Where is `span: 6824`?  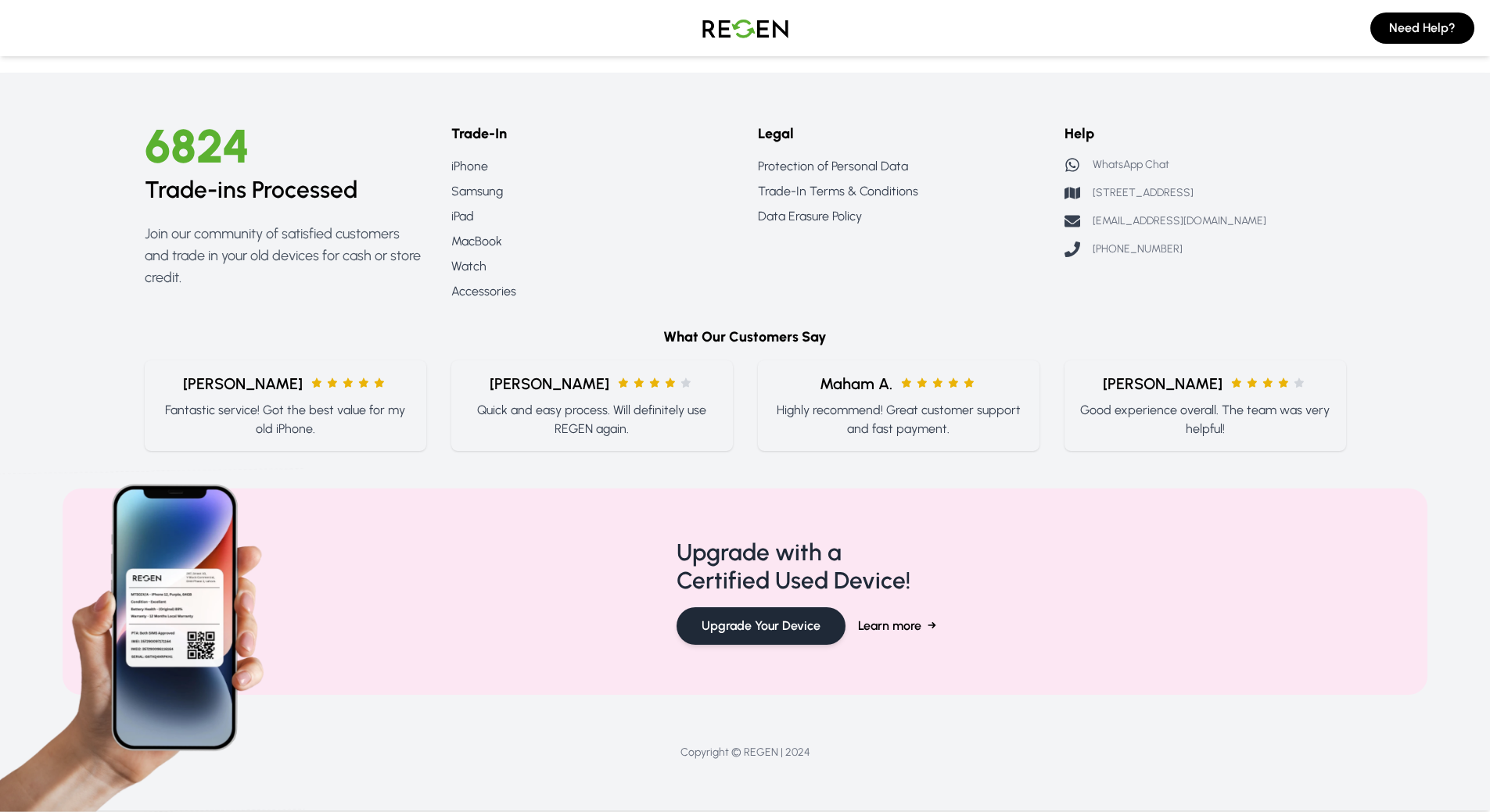 span: 6824 is located at coordinates (197, 146).